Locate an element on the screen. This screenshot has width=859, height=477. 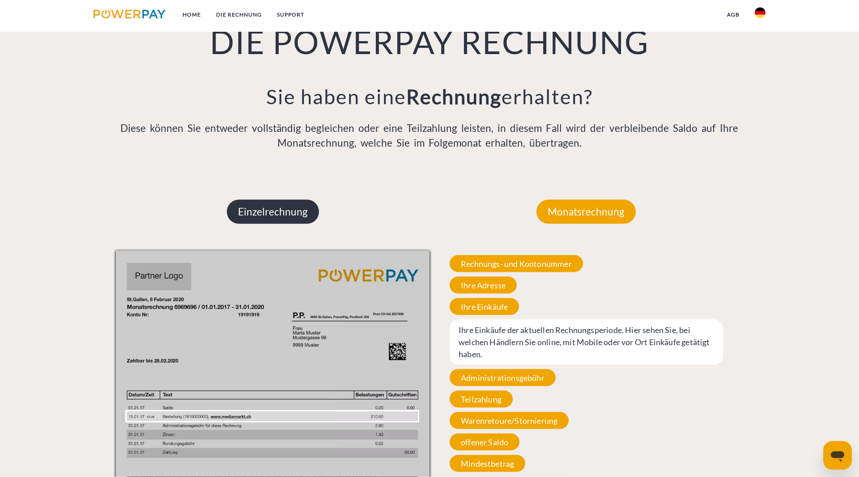
span: Administrationsgebühr is located at coordinates (502, 378).